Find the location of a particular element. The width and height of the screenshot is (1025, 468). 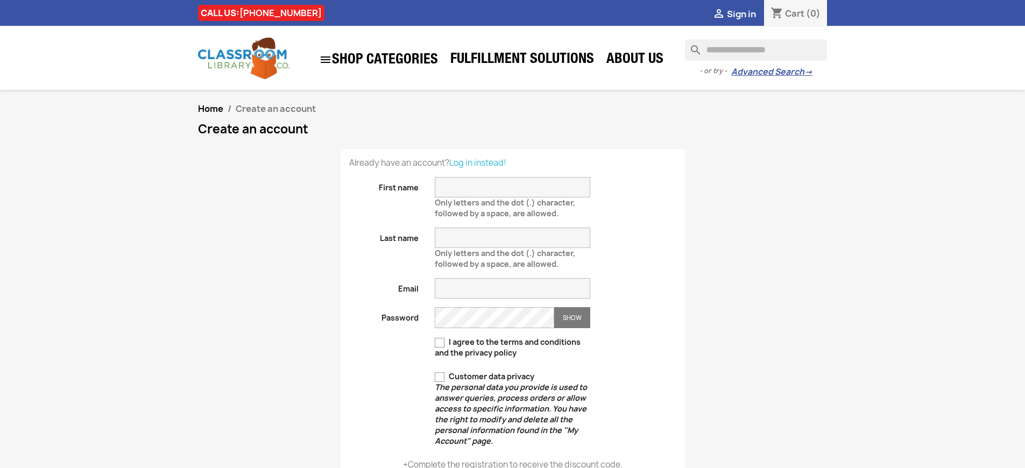

a: Log in instead! is located at coordinates (478, 162).